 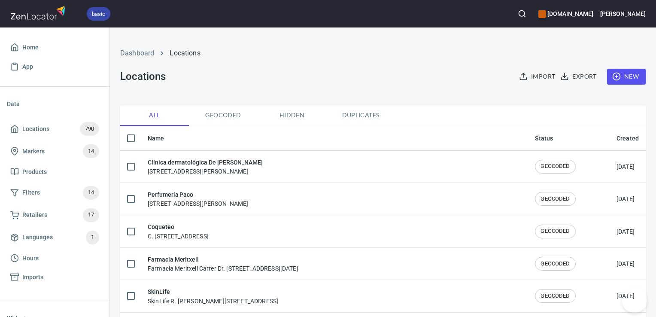 I want to click on h6: Perfumeria Paco, so click(x=198, y=194).